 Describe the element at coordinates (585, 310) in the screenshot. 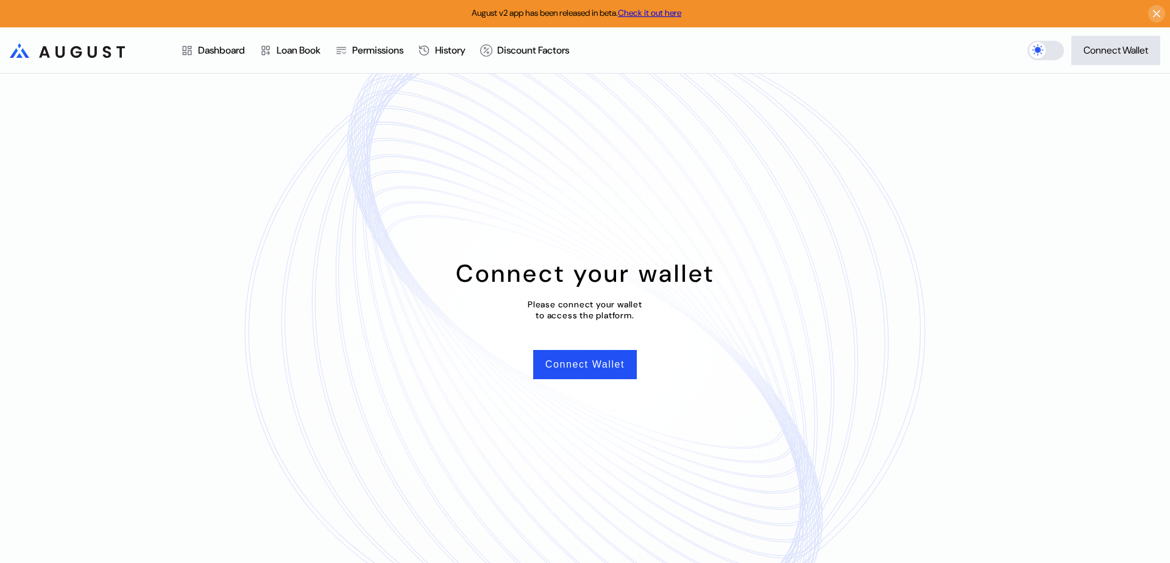

I see `div: Please connect your wallet to access the platform.` at that location.